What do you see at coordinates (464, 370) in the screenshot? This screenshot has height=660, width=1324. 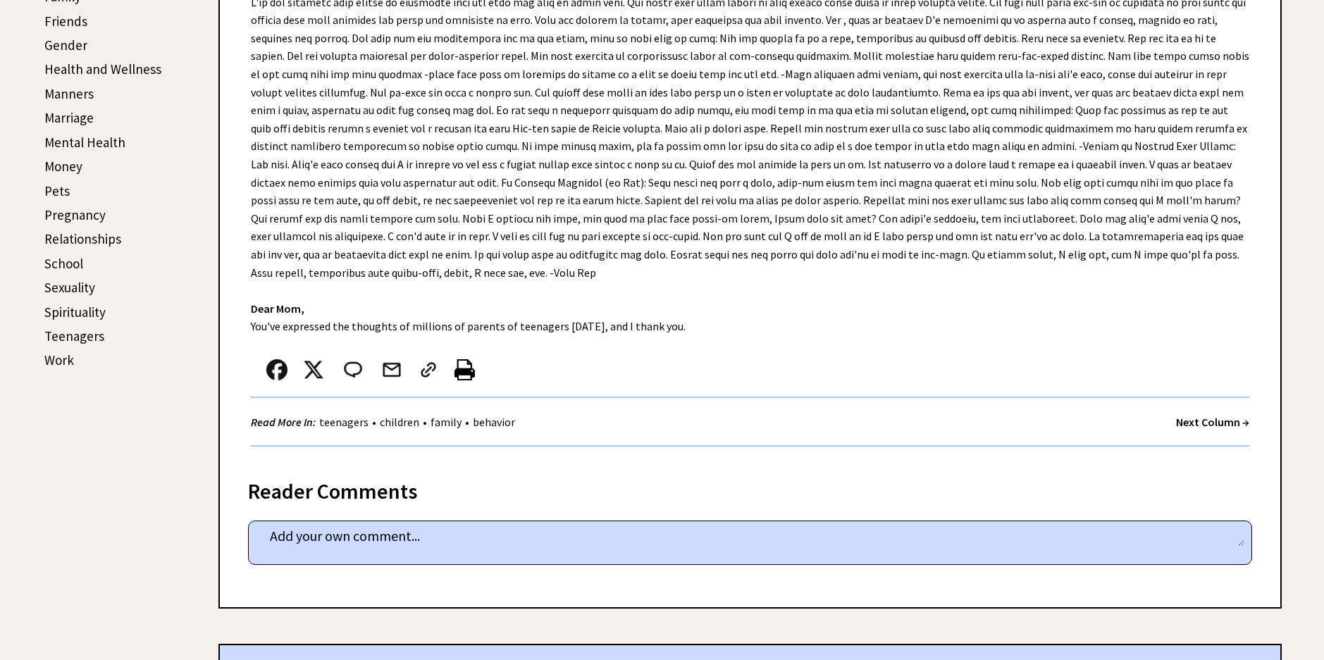 I see `img: printer%20icon.png` at bounding box center [464, 370].